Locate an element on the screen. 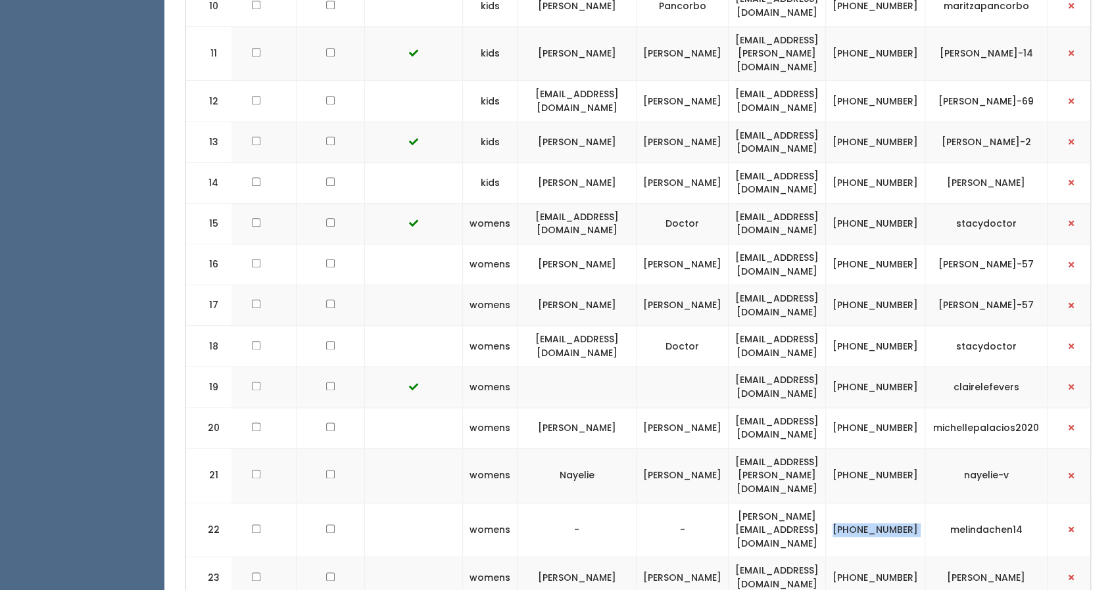 This screenshot has width=1112, height=590. td: 20 is located at coordinates (209, 428).